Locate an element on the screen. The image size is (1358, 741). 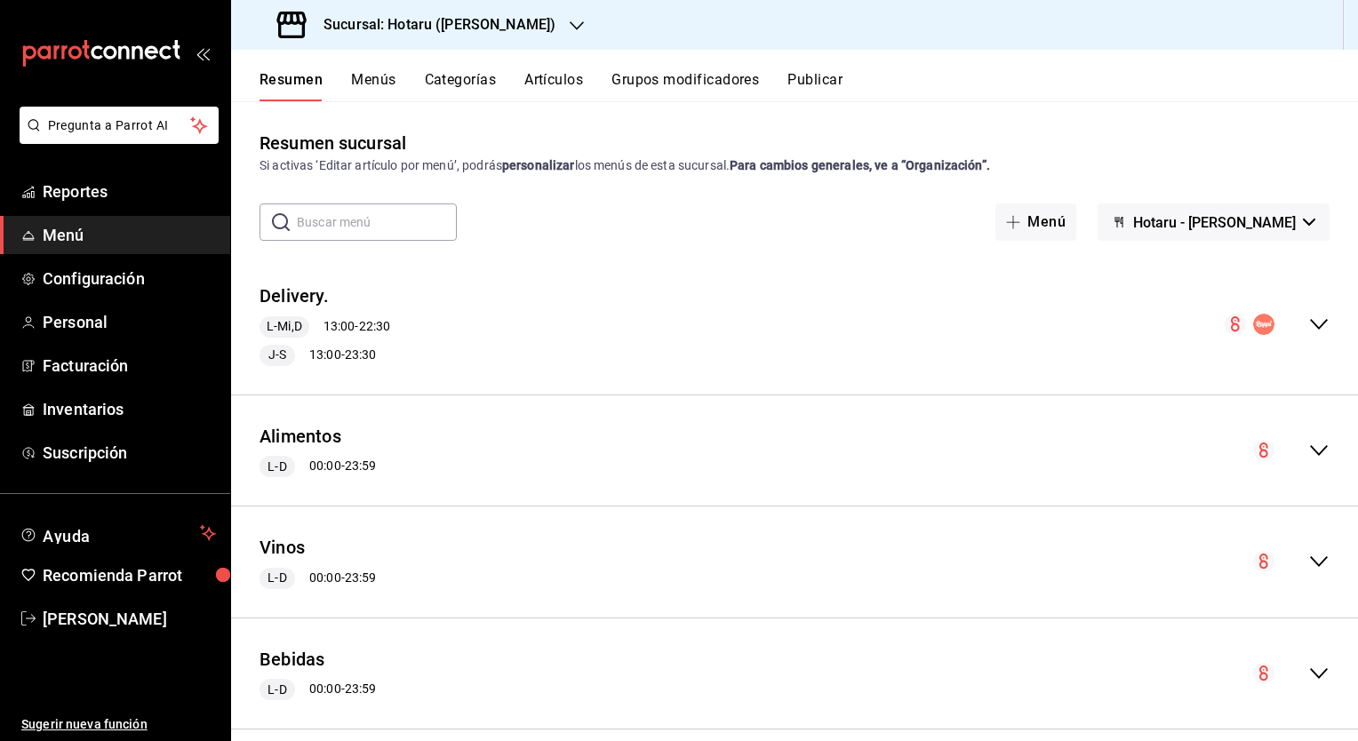
strong: personalizar is located at coordinates (539, 165).